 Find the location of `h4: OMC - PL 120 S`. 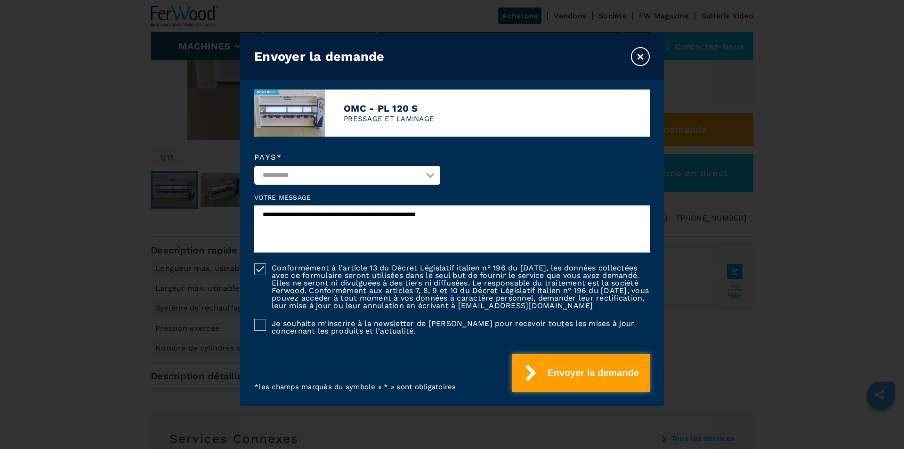

h4: OMC - PL 120 S is located at coordinates (389, 108).